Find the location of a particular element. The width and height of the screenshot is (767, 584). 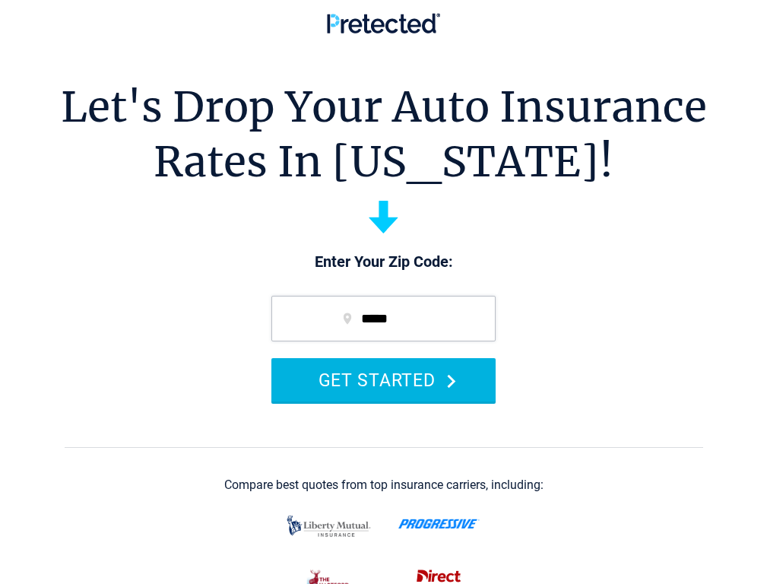

img: Pretected Logo is located at coordinates (383, 23).